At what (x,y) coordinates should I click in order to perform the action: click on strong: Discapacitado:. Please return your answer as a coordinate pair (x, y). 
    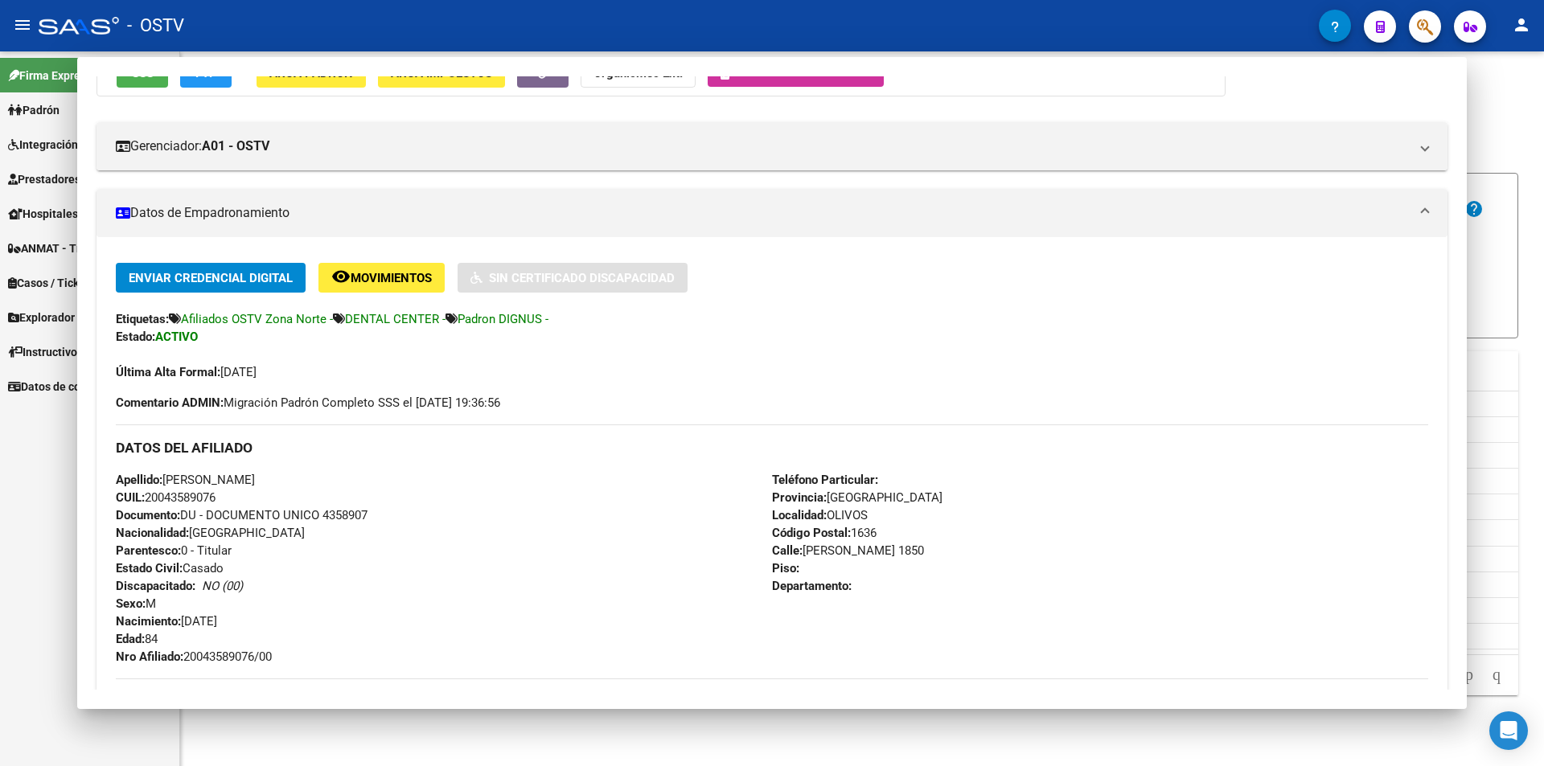
    Looking at the image, I should click on (155, 586).